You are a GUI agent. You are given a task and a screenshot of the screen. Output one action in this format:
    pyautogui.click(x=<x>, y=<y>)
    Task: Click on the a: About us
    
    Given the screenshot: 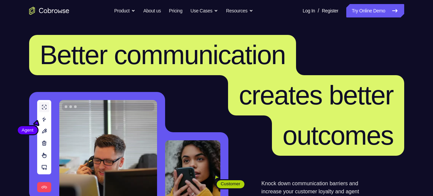 What is the action you would take?
    pyautogui.click(x=152, y=11)
    